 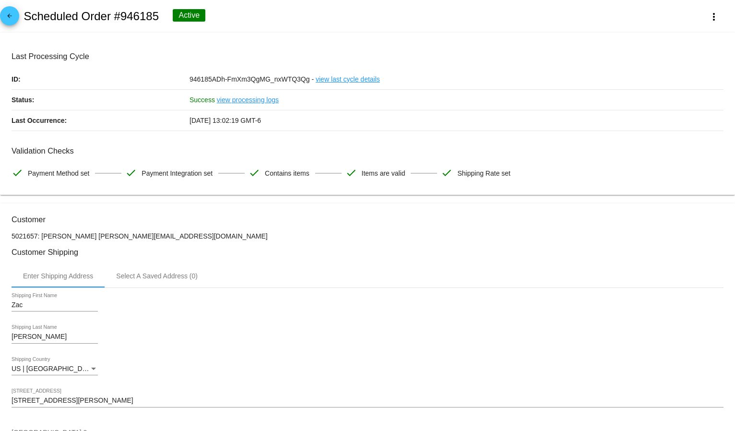 What do you see at coordinates (367, 400) in the screenshot?
I see `input: Shipping Street 1` at bounding box center [367, 400].